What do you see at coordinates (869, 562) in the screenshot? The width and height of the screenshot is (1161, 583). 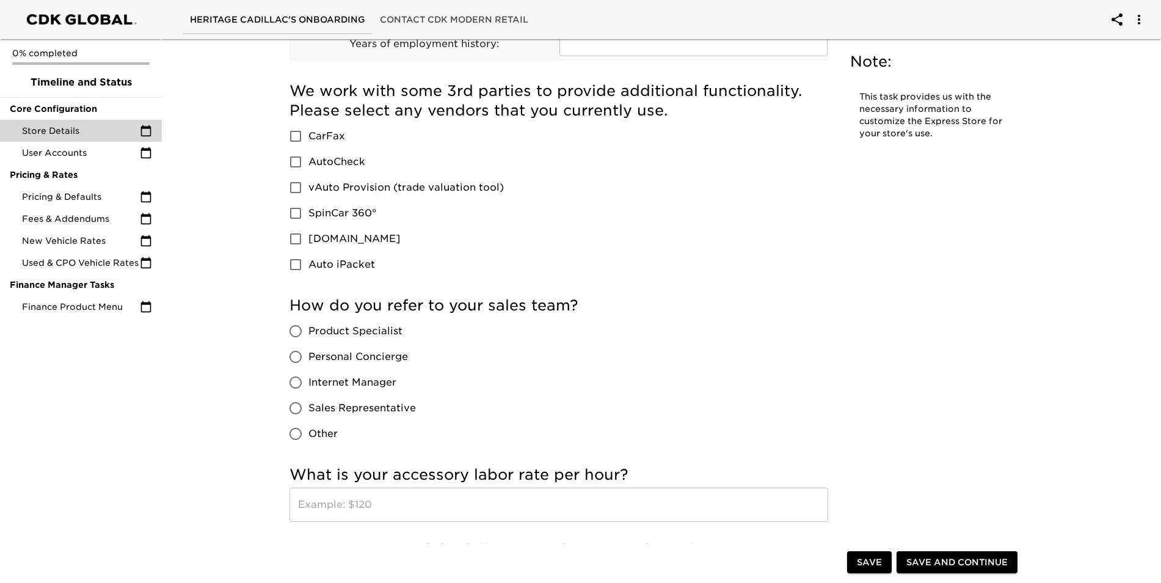 I see `span: Save` at bounding box center [869, 562].